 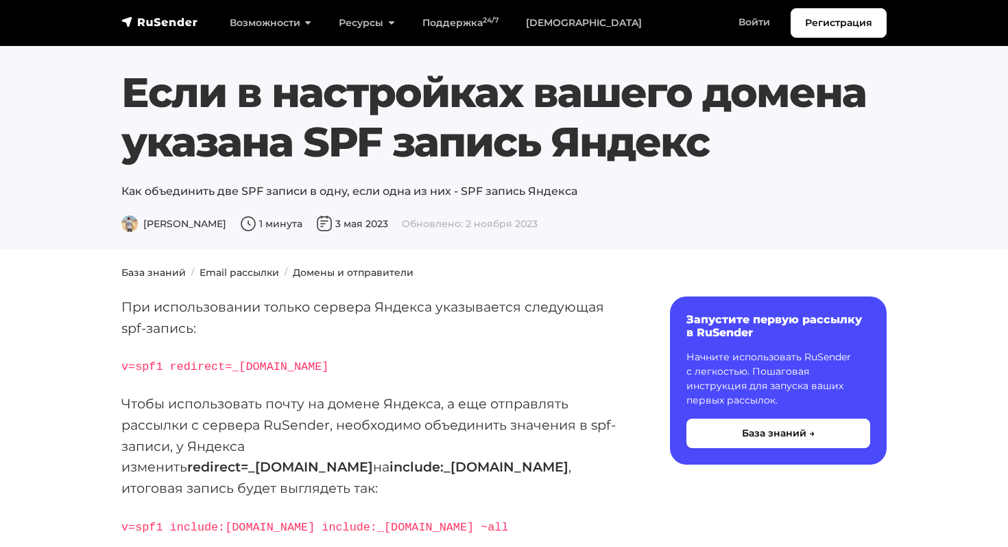 What do you see at coordinates (504, 272) in the screenshot?
I see `nav: breadcrumb` at bounding box center [504, 272].